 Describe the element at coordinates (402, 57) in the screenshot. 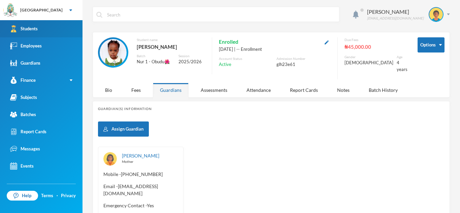

I see `div: Age` at that location.